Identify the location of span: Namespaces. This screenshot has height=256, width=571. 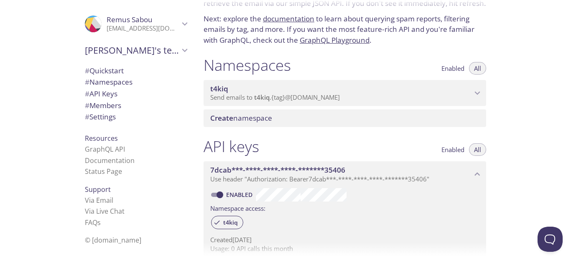
(109, 82).